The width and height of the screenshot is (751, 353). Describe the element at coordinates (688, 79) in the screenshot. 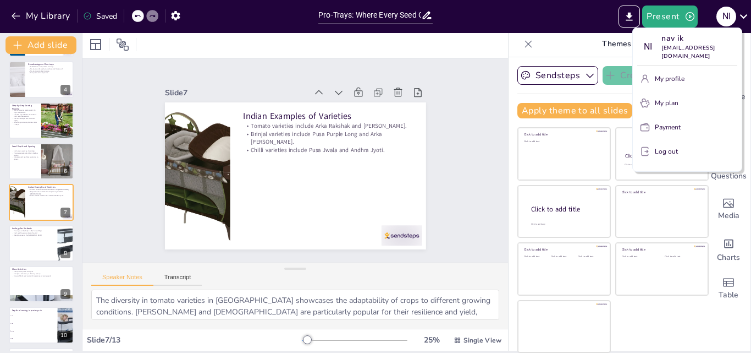

I see `button: My profile` at that location.